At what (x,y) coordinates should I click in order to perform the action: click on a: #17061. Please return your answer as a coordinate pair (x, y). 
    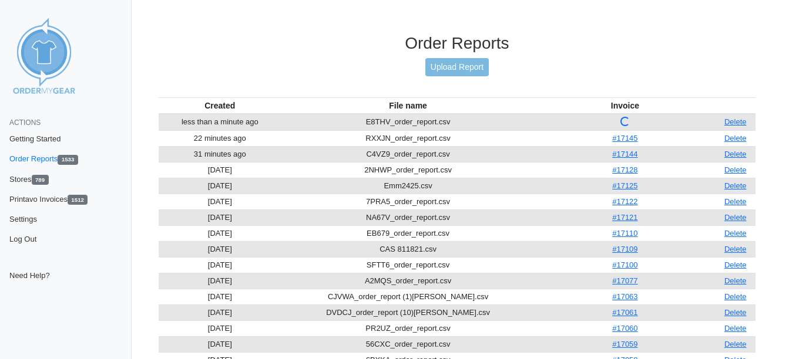
    Looking at the image, I should click on (624, 312).